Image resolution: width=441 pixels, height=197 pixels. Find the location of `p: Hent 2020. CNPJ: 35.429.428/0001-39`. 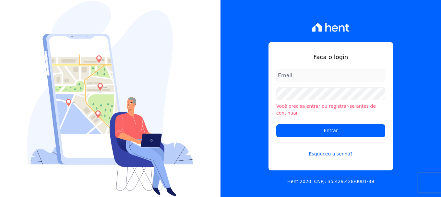

p: Hent 2020. CNPJ: 35.429.428/0001-39 is located at coordinates (330, 181).